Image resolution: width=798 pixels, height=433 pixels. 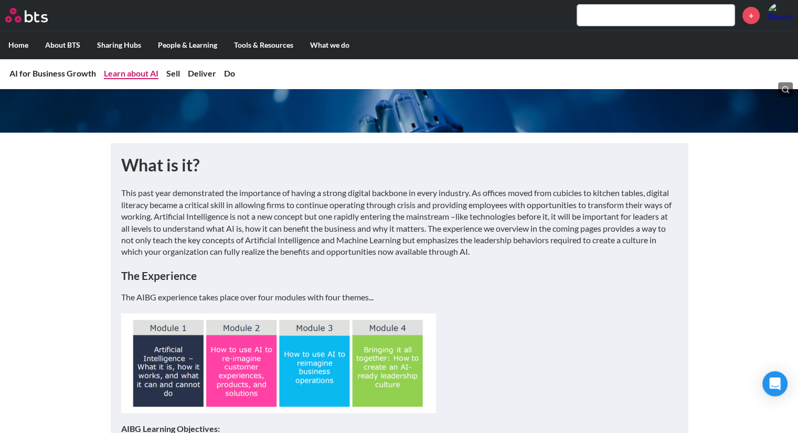 What do you see at coordinates (119, 45) in the screenshot?
I see `label: Sharing Hubs` at bounding box center [119, 45].